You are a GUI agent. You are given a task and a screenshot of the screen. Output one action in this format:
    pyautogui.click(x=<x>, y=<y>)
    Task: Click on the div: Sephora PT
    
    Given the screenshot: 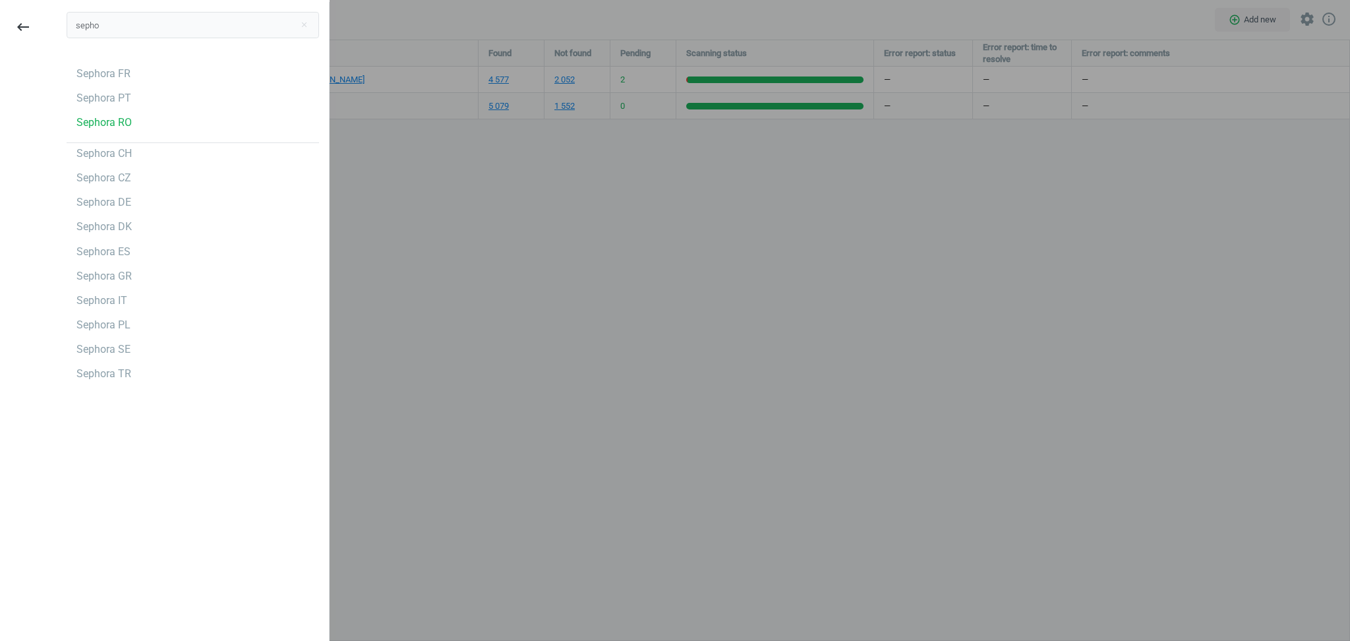 What is the action you would take?
    pyautogui.click(x=103, y=98)
    